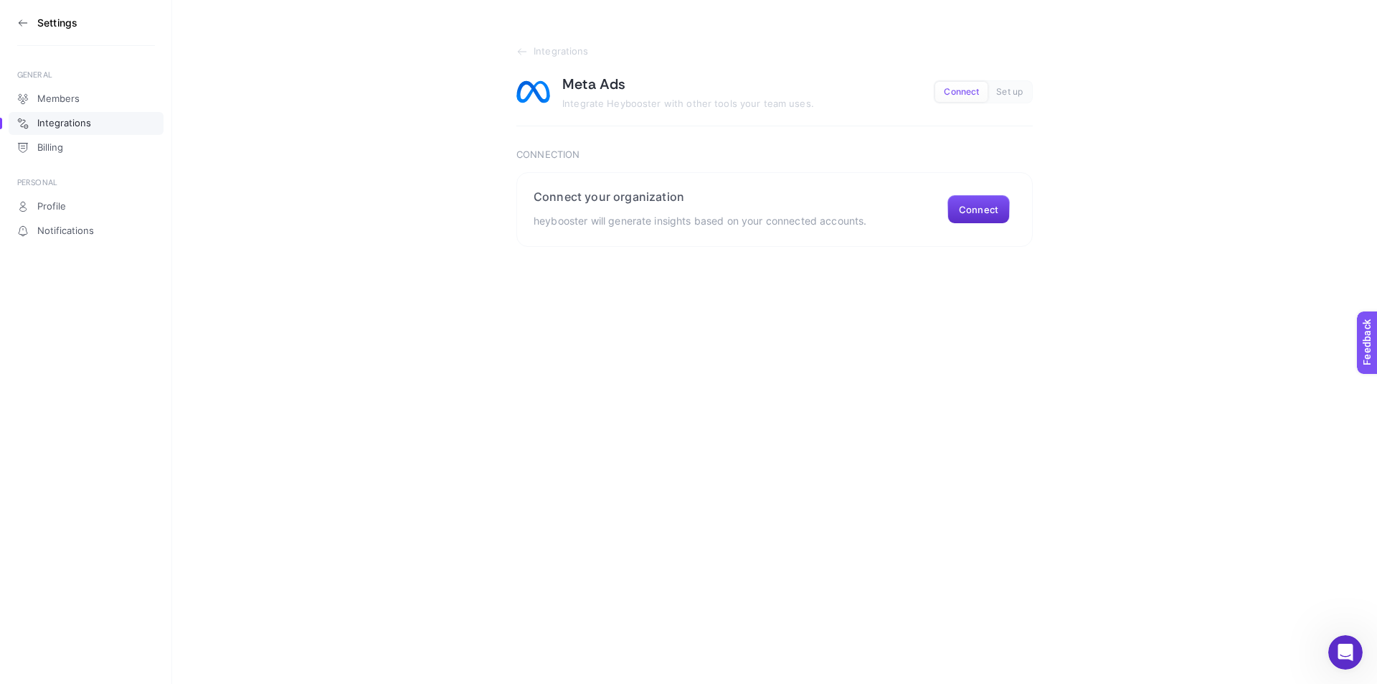 The width and height of the screenshot is (1377, 684). What do you see at coordinates (1009, 92) in the screenshot?
I see `span: Set up` at bounding box center [1009, 92].